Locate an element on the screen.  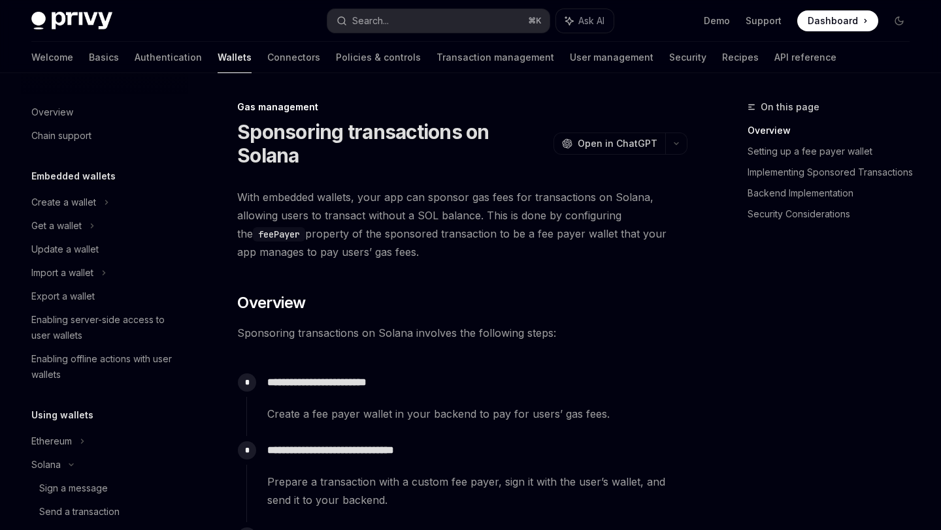
span: Create a fee payer wallet in your backend to pay for users’ gas fees. is located at coordinates (477, 414).